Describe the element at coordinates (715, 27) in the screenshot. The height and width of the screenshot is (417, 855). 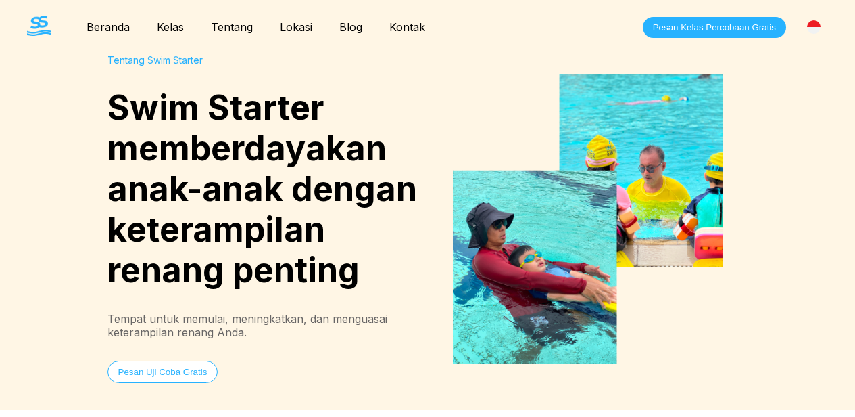
I see `button: Pesan Kelas Percobaan Gratis` at that location.